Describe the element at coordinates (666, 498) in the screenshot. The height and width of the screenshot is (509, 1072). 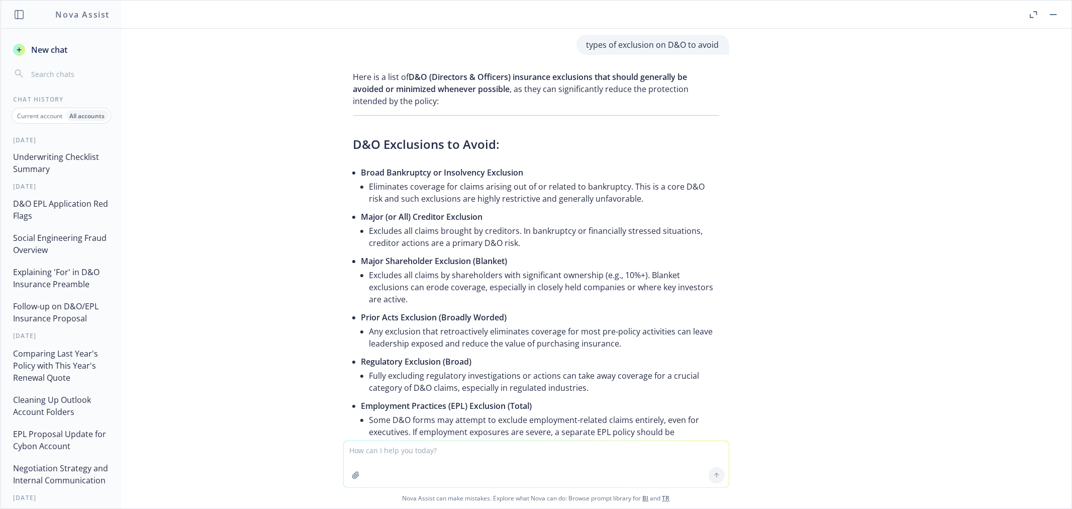
I see `a: TR` at that location.